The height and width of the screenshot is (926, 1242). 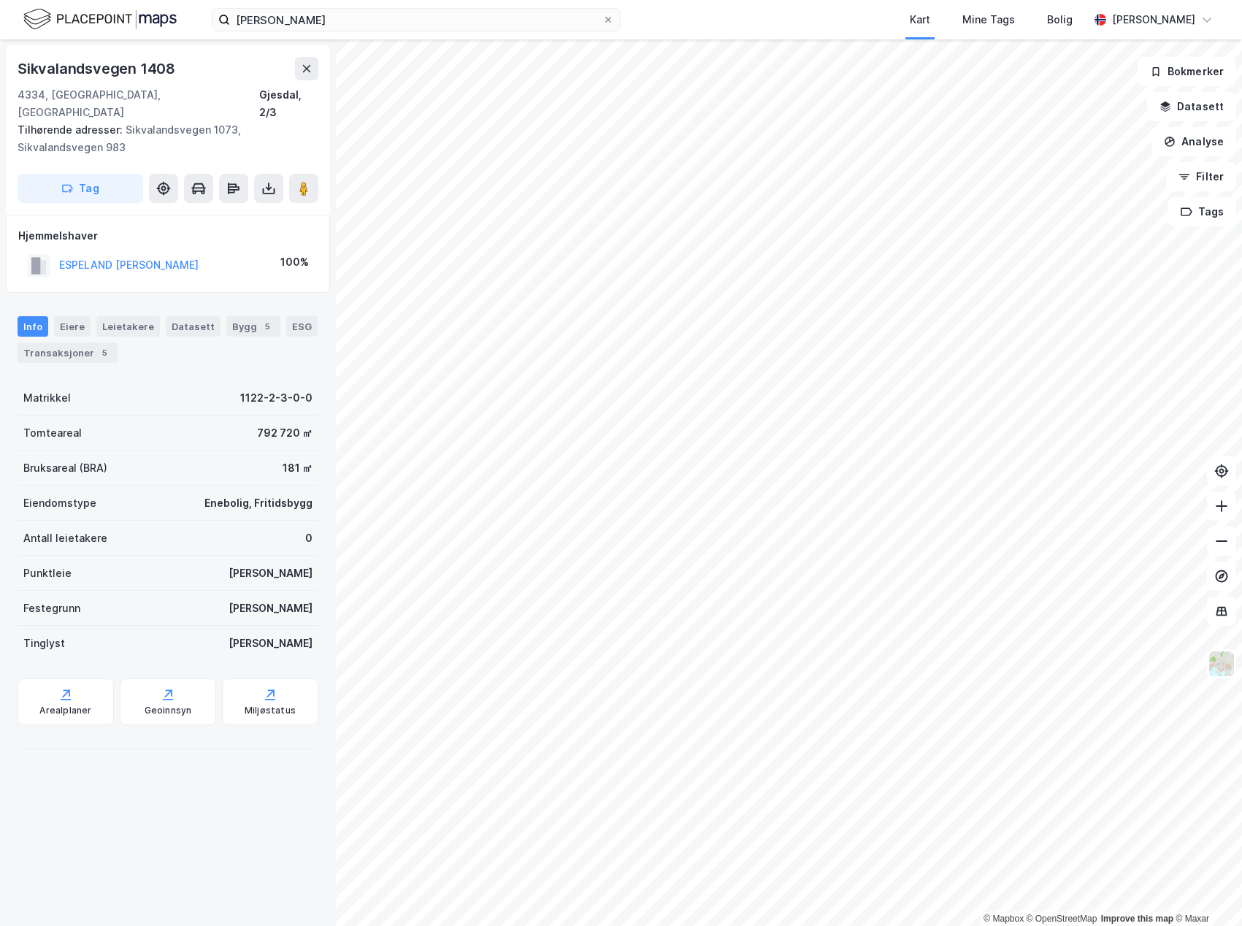 What do you see at coordinates (1003, 919) in the screenshot?
I see `a: Mapbox` at bounding box center [1003, 919].